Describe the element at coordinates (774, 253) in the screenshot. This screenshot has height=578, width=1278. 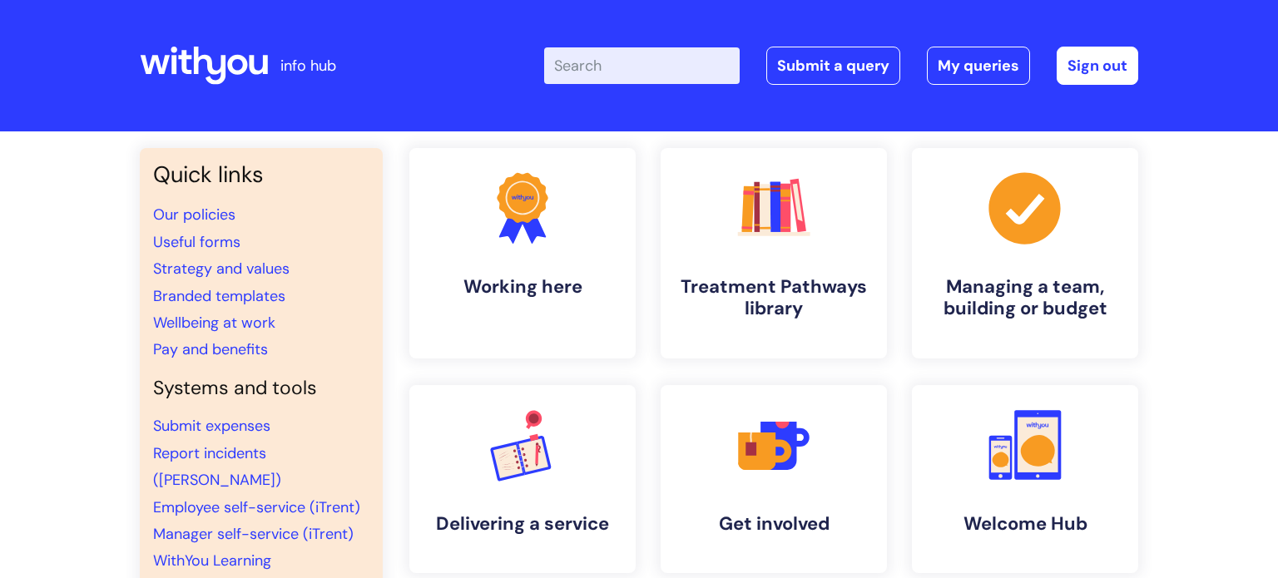
I see `a: Treatment Pathways library` at that location.